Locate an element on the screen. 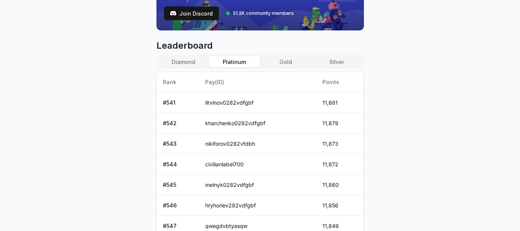 The image size is (520, 231). td: hryhoriev282vdfgbf is located at coordinates (258, 206).